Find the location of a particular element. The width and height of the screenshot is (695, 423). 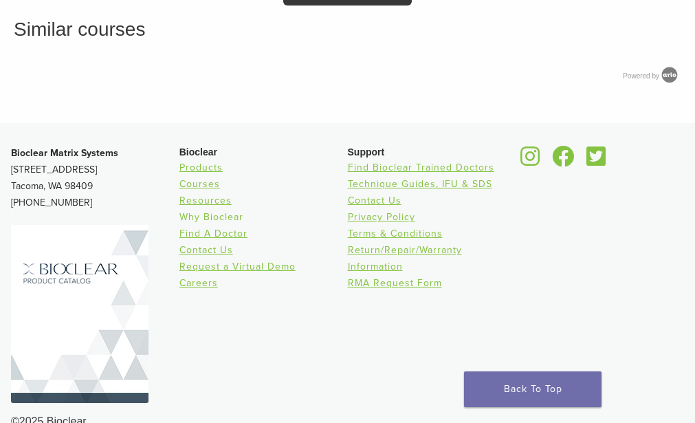

h3: Similar courses is located at coordinates (347, 30).